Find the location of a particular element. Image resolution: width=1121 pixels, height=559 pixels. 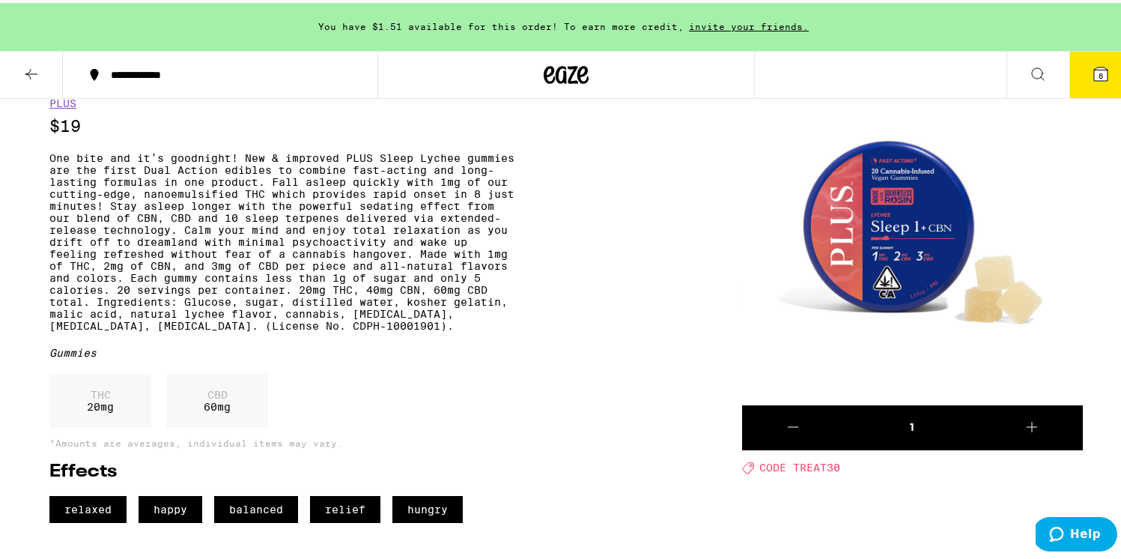

span: happy is located at coordinates (170, 506).